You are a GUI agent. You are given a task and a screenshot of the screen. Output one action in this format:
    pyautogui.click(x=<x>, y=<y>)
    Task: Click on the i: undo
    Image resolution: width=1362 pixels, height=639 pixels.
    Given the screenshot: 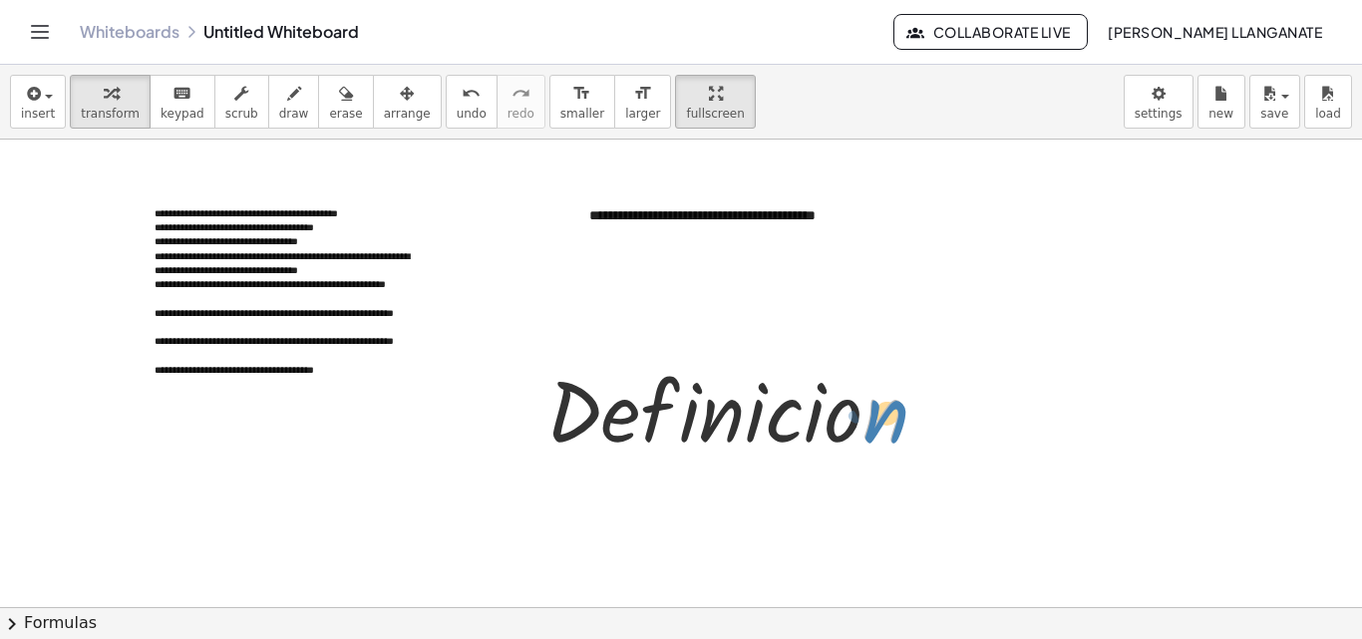 What is the action you would take?
    pyautogui.click(x=471, y=94)
    